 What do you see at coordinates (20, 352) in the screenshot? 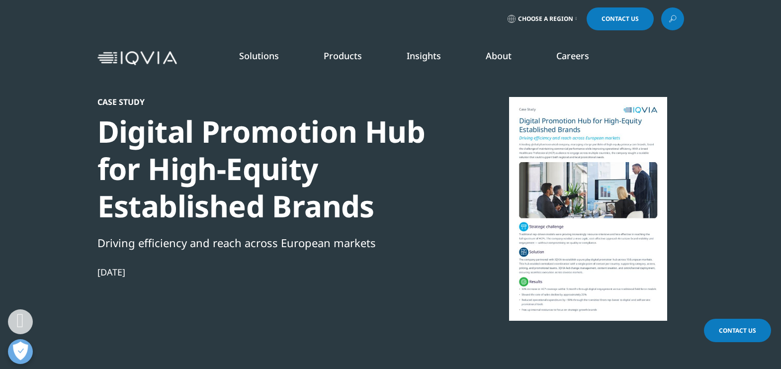
I see `button: Open Preferences` at bounding box center [20, 352].